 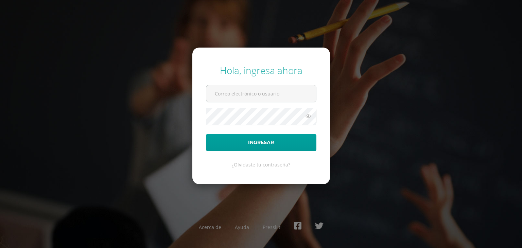 What do you see at coordinates (261, 70) in the screenshot?
I see `div: Hola, ingresa ahora` at bounding box center [261, 70].